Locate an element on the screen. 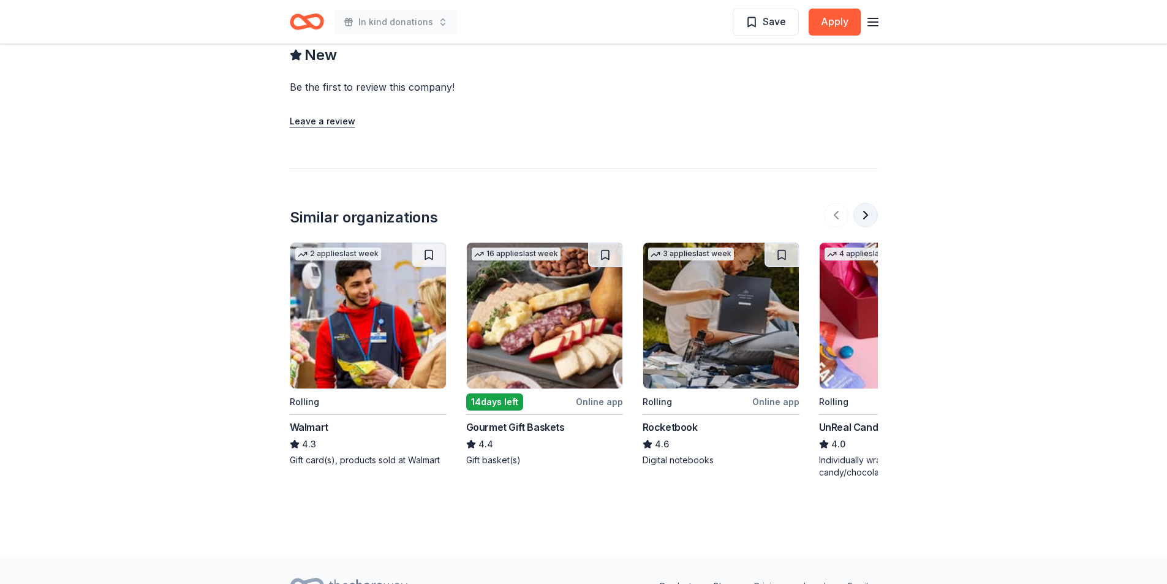 The height and width of the screenshot is (584, 1167). div: Gift card(s), products sold at Walmart is located at coordinates (368, 460).